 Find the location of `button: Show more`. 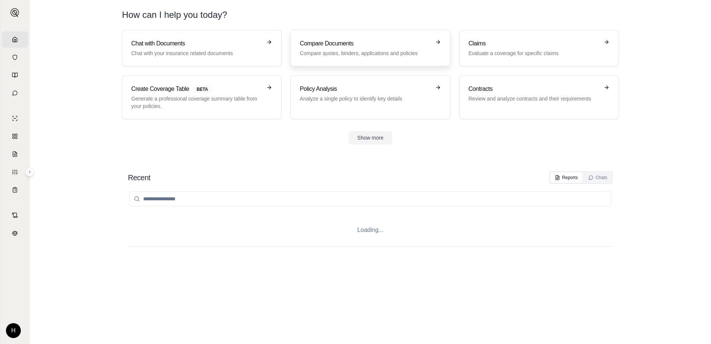

button: Show more is located at coordinates (370, 138).